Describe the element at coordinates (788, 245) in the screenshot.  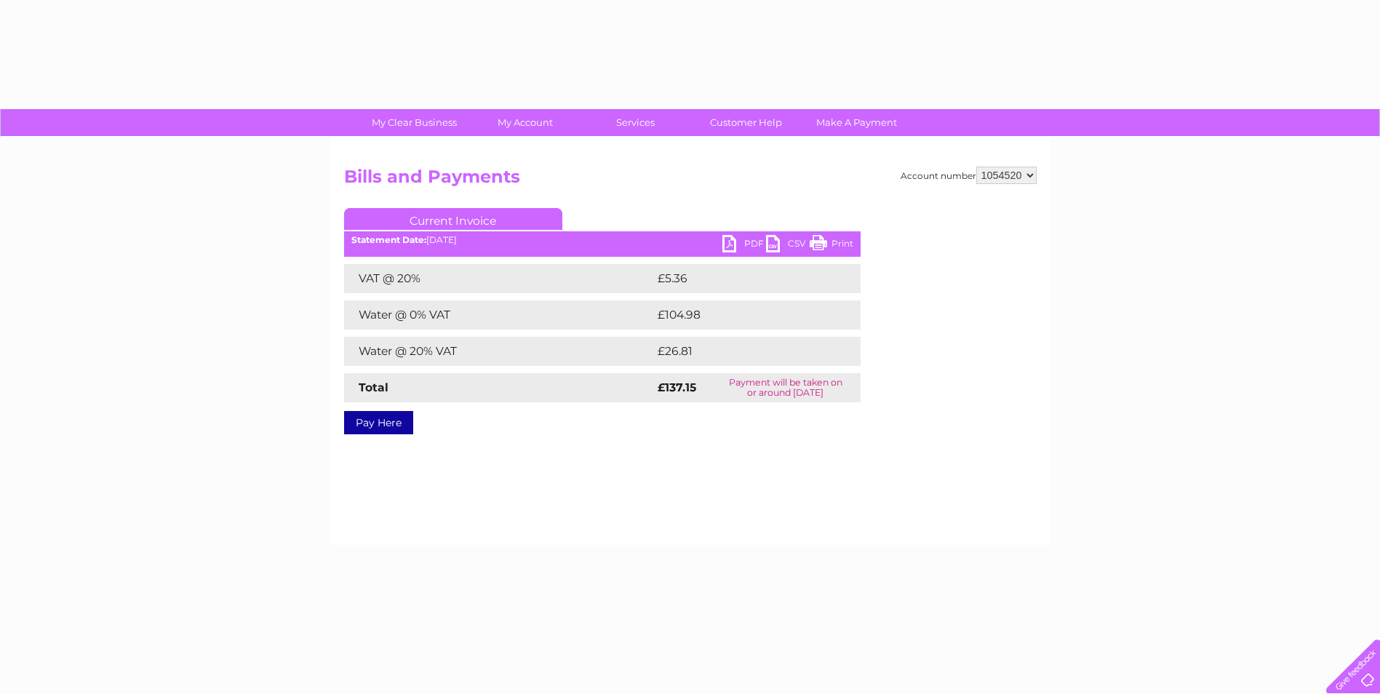
I see `a: CSV` at that location.